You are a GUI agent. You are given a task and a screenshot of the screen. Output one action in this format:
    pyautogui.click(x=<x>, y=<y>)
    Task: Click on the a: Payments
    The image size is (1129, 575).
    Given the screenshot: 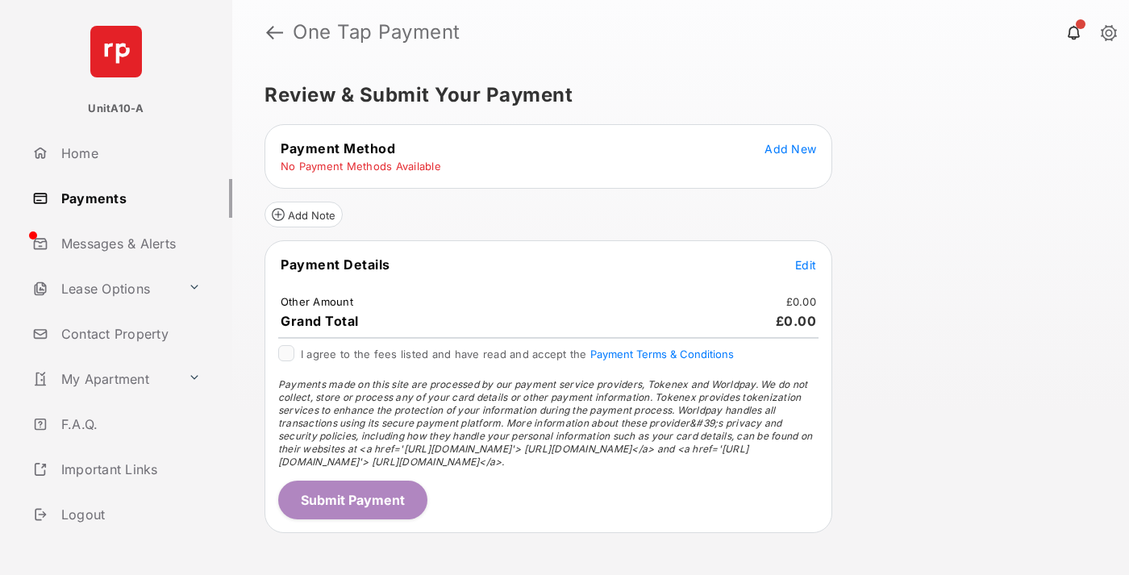 What is the action you would take?
    pyautogui.click(x=129, y=198)
    